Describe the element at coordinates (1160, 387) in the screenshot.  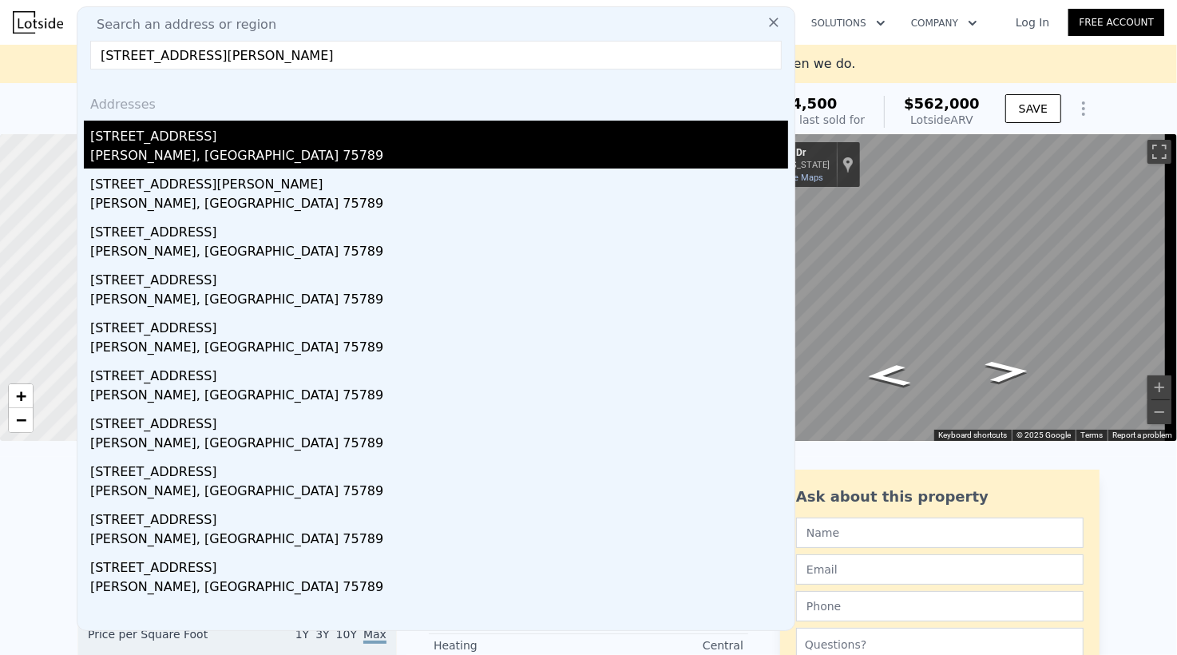
I see `button: Zoom in` at that location.